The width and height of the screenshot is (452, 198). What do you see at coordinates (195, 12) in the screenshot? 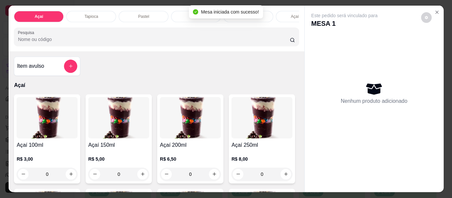
I see `span: check-circle` at bounding box center [195, 12].